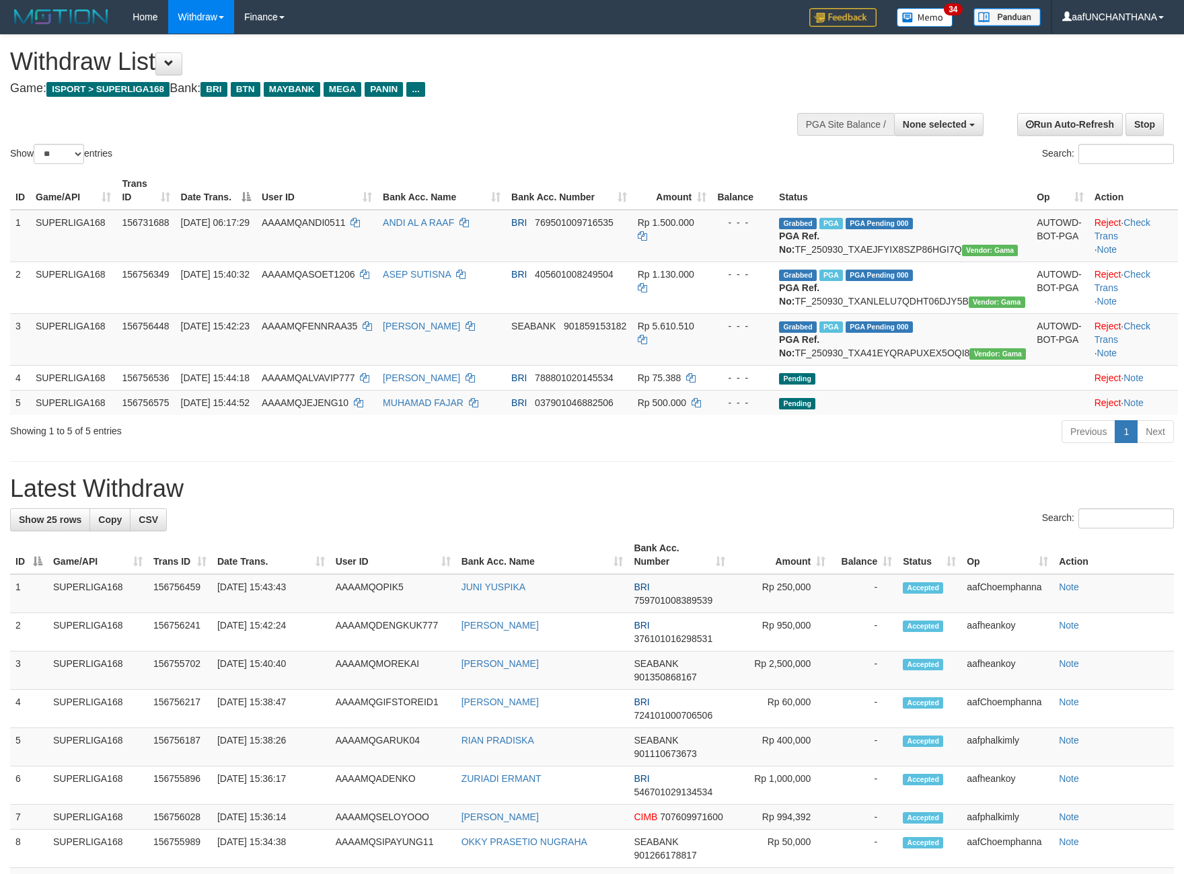 This screenshot has width=1184, height=874. What do you see at coordinates (145, 223) in the screenshot?
I see `span: 156731688` at bounding box center [145, 223].